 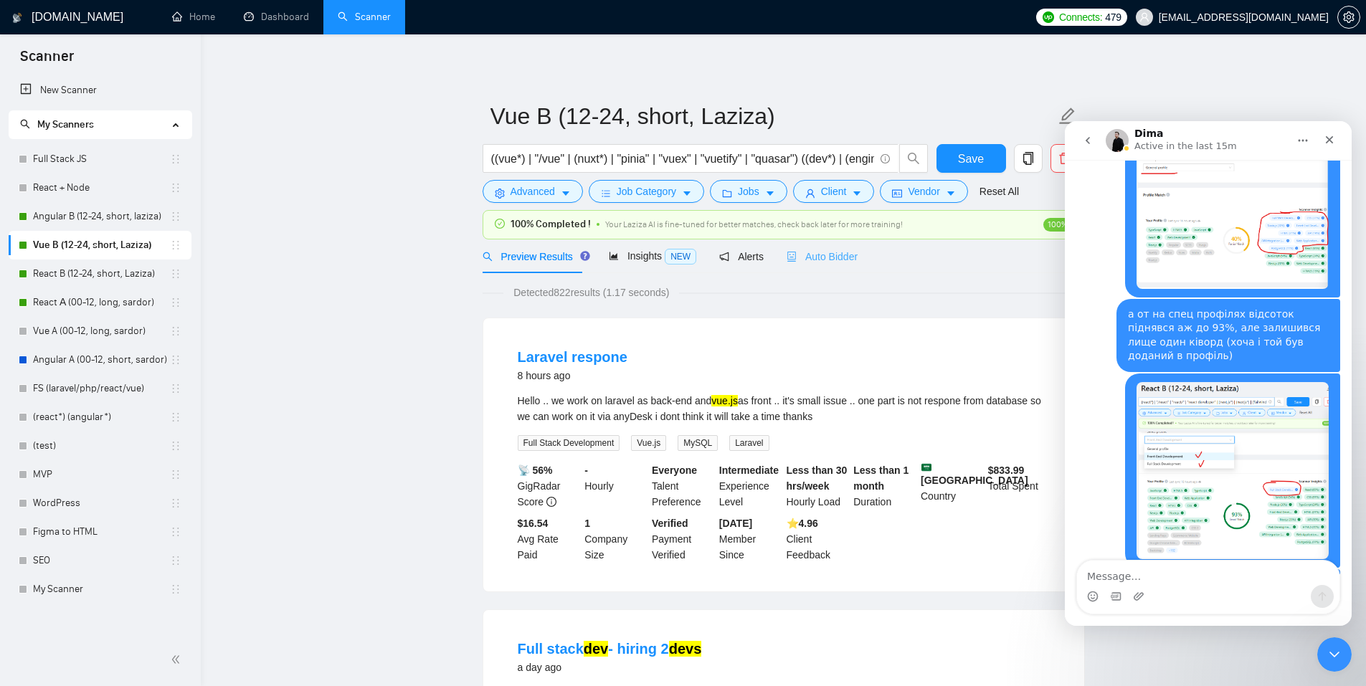 I want to click on span: robot, so click(x=792, y=257).